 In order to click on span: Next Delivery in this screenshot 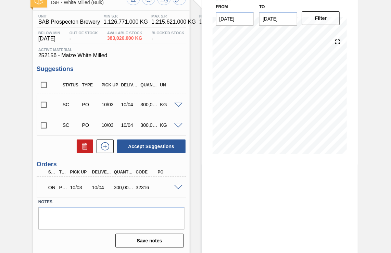, I will do `click(226, 16)`.